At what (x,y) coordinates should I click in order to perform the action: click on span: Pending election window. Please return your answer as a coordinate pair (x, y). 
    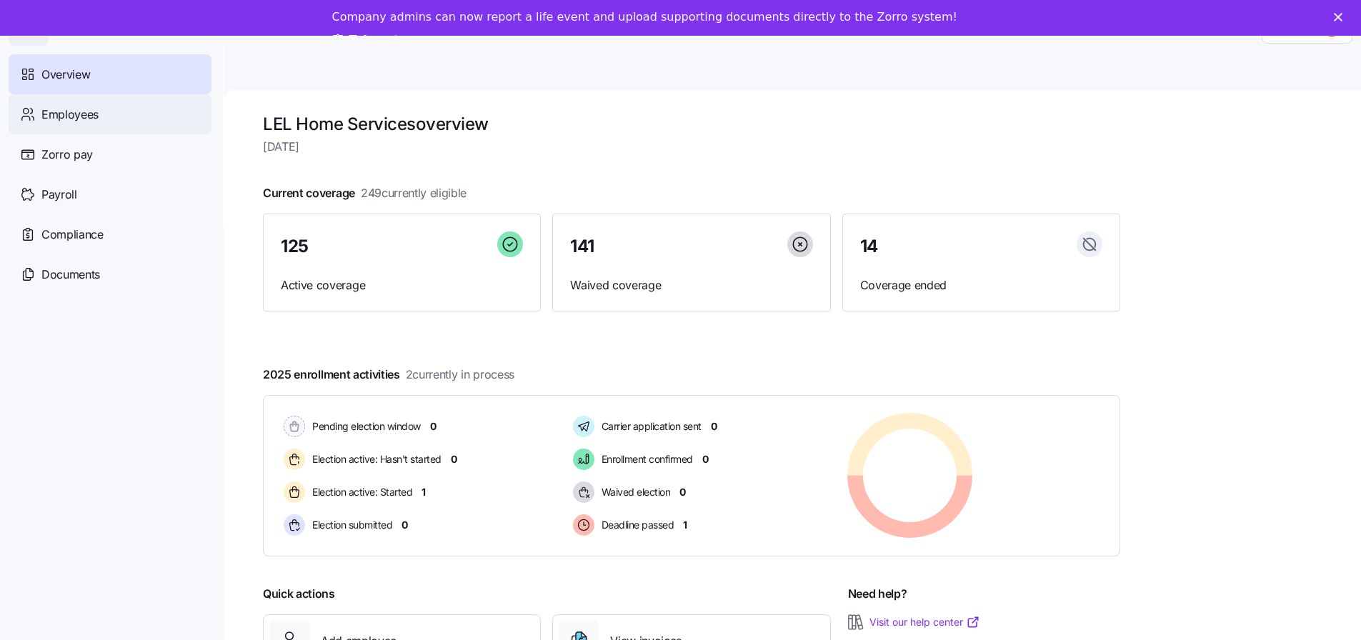
    Looking at the image, I should click on (364, 426).